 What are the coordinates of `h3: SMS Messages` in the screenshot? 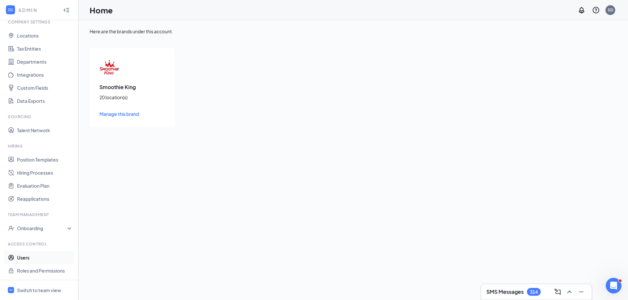 It's located at (505, 292).